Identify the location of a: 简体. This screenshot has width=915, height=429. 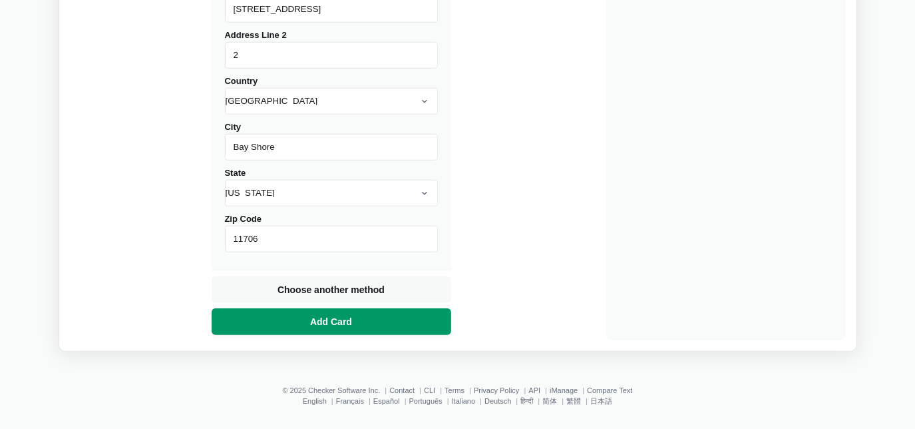
(550, 401).